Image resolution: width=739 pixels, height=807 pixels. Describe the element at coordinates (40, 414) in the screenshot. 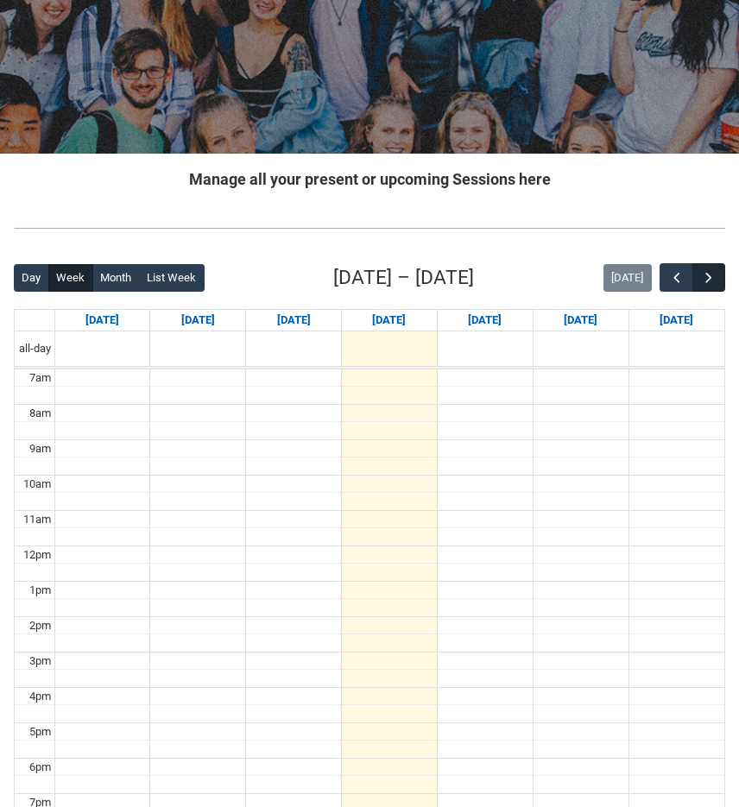

I see `div: 8am` at that location.